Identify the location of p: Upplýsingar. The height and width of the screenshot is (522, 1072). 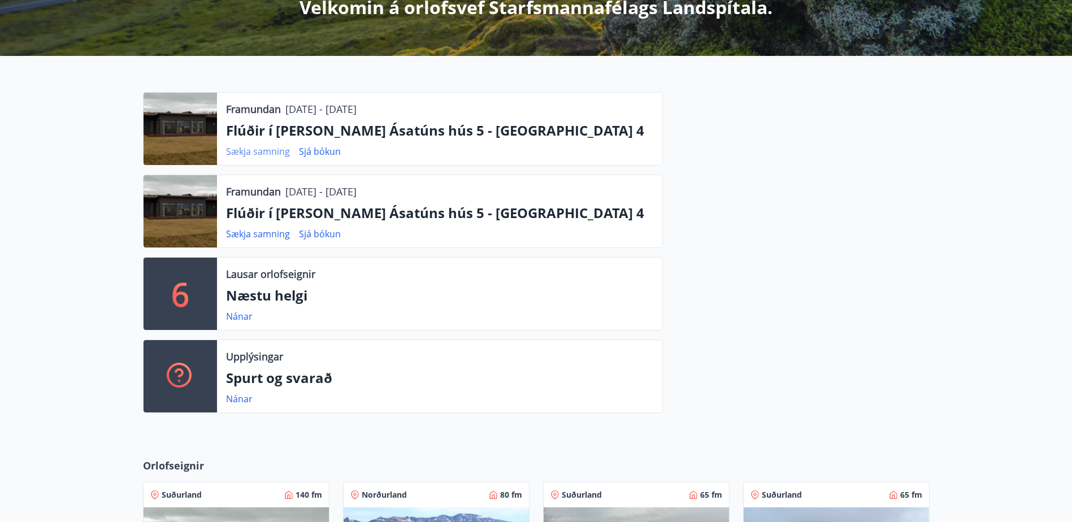
(254, 357).